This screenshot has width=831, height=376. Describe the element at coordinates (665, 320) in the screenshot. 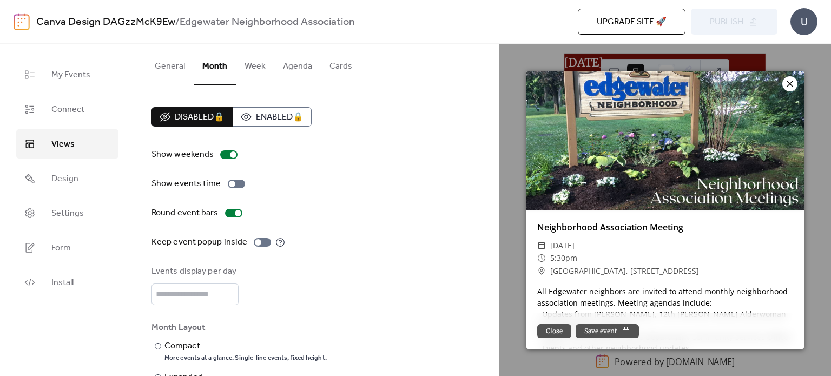

I see `div: All Edgewater neighbors are invited to attend monthly neighborhood association meetings. Meeting ...` at that location.